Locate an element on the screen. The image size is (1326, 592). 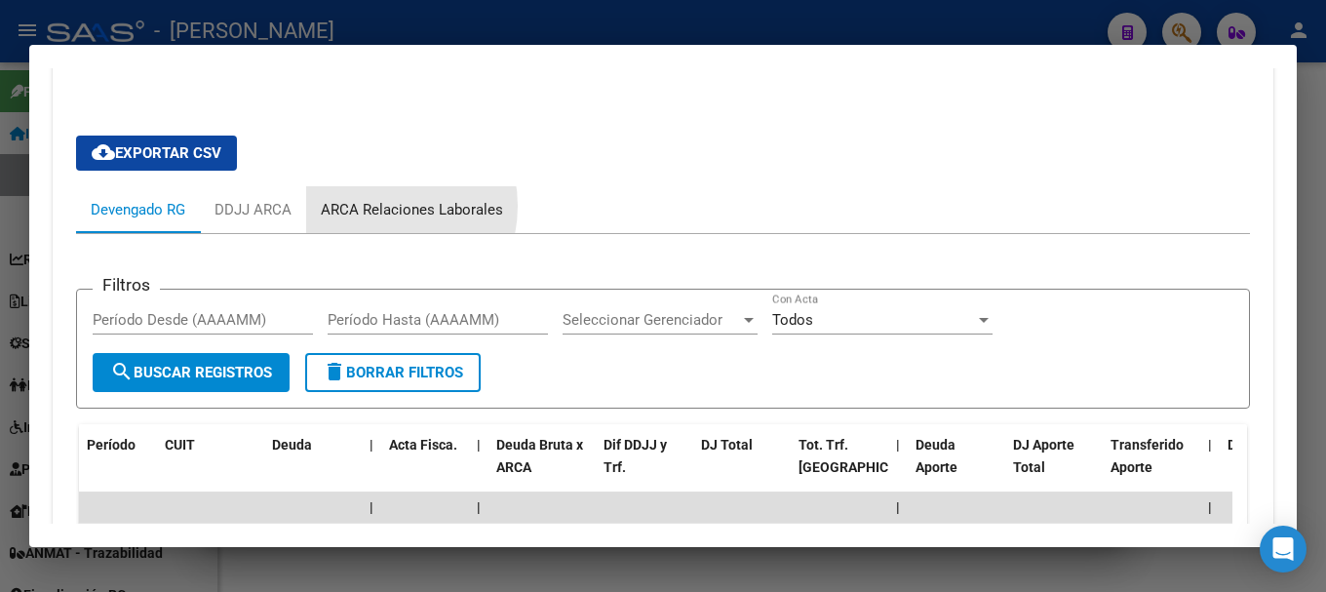
datatable-header-cell: Período is located at coordinates (118, 467).